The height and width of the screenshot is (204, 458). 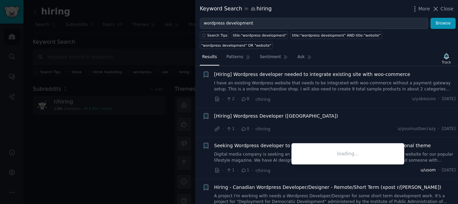 What do you see at coordinates (428, 170) in the screenshot?
I see `span: u/usom` at bounding box center [428, 170].